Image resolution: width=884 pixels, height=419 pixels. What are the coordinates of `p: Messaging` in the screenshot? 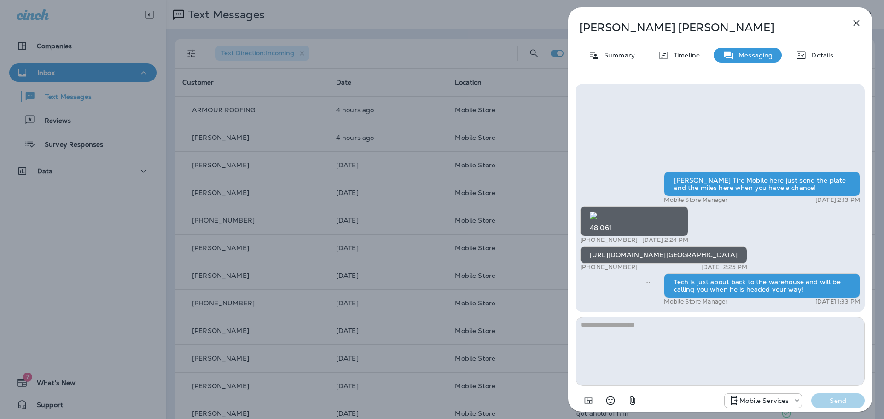 It's located at (753, 55).